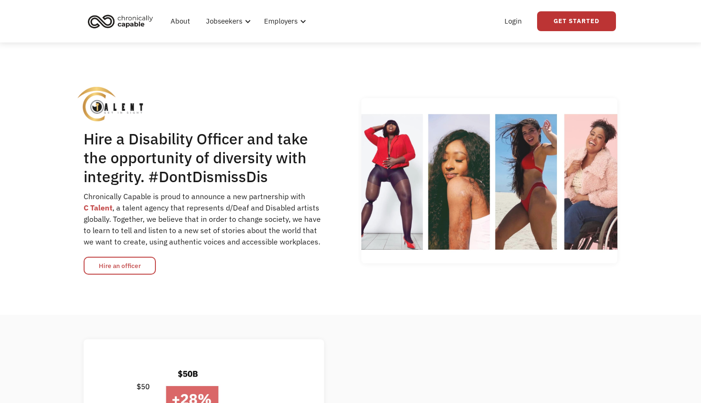 This screenshot has width=701, height=403. I want to click on a: home, so click(122, 21).